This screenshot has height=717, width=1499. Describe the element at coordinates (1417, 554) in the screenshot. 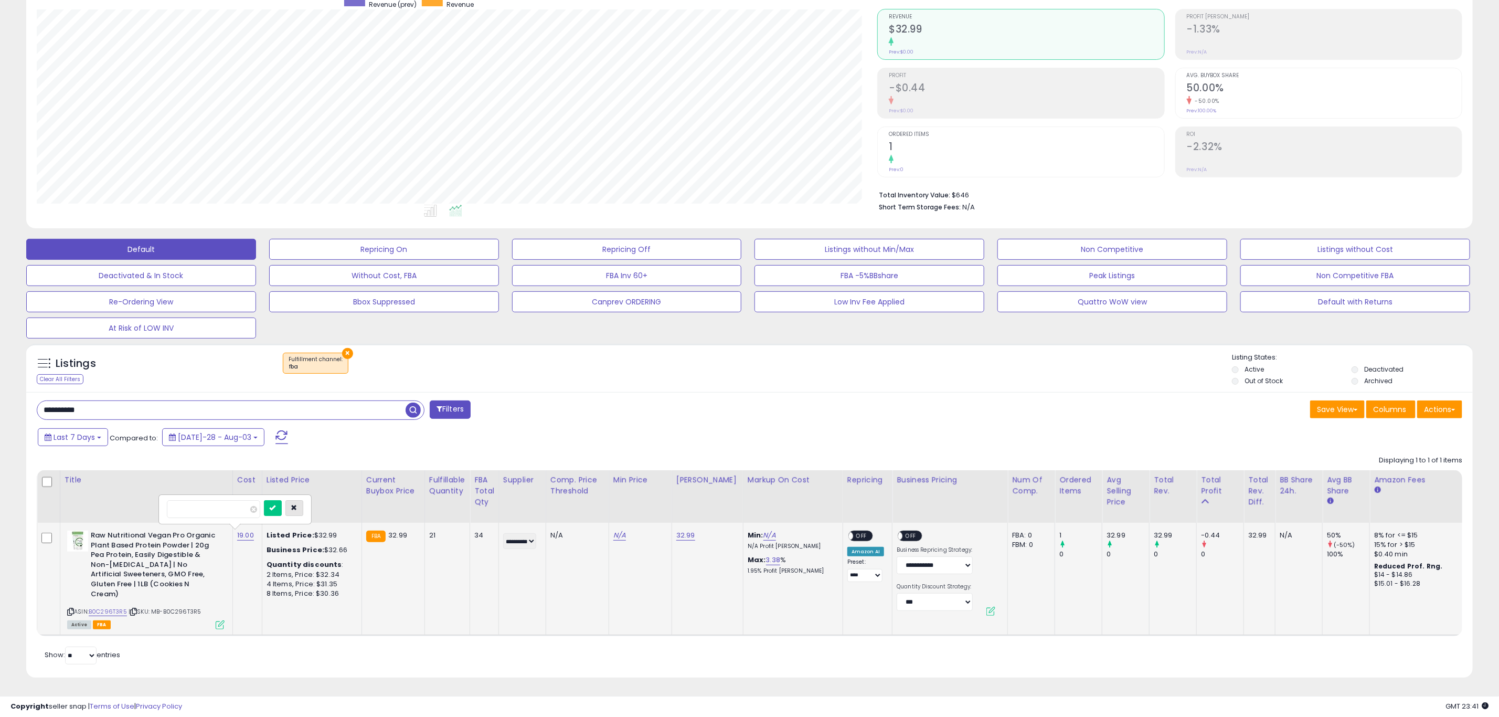

I see `div: $0.40 min` at that location.